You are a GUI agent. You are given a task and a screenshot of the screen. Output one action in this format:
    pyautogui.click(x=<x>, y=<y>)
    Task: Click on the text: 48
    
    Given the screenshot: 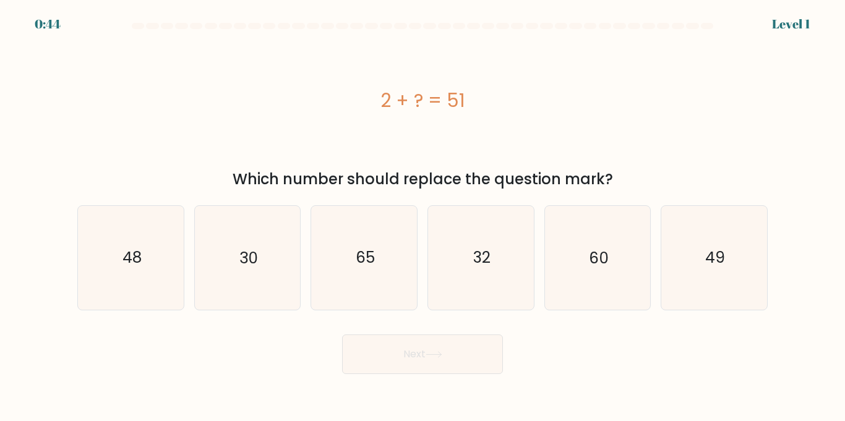 What is the action you would take?
    pyautogui.click(x=131, y=257)
    